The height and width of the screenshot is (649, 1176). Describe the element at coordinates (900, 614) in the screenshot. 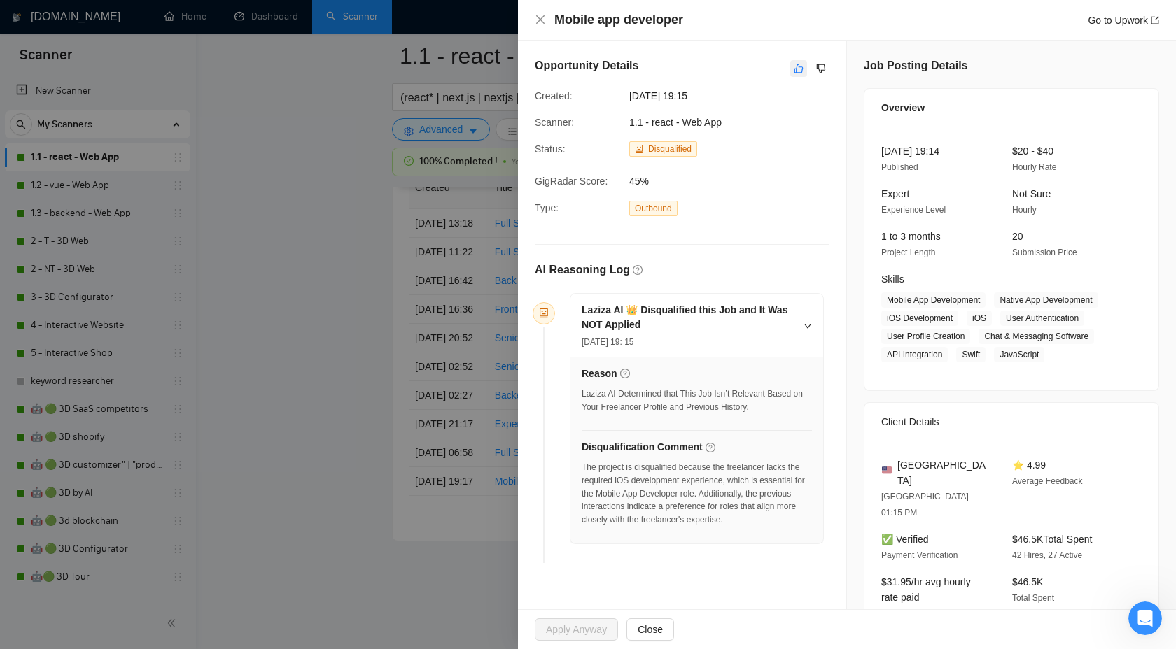

I see `span: 578 Hours` at that location.